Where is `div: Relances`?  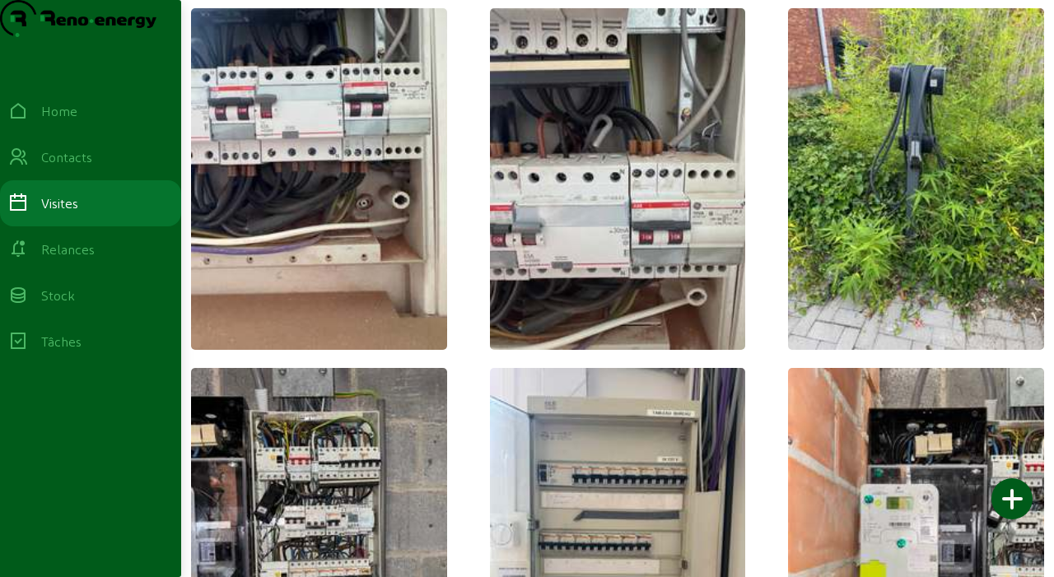
div: Relances is located at coordinates (68, 250).